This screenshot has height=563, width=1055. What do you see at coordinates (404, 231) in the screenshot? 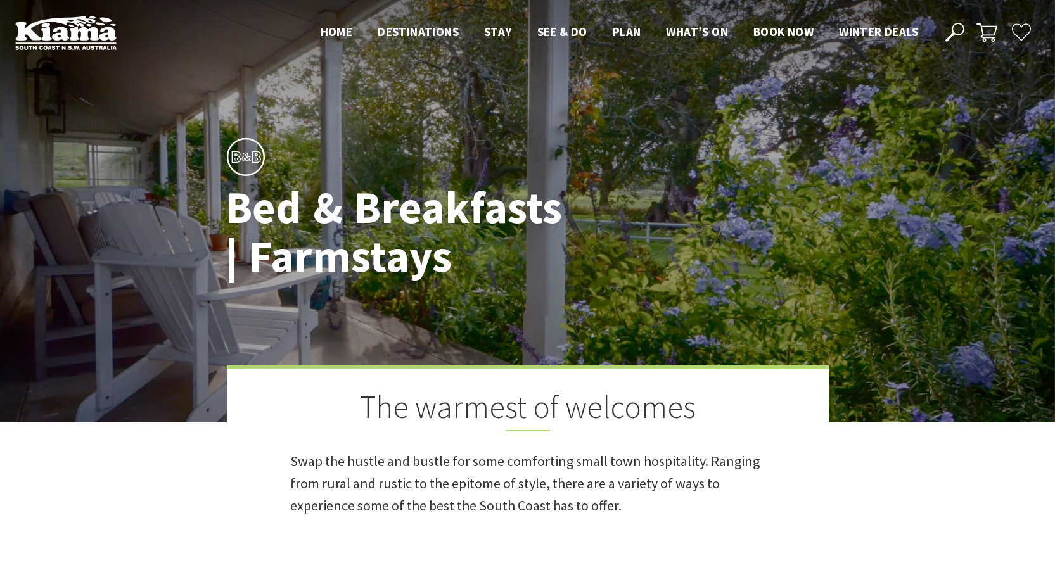
I see `h1: Bed & Breakfasts | Farmstays` at bounding box center [404, 231].